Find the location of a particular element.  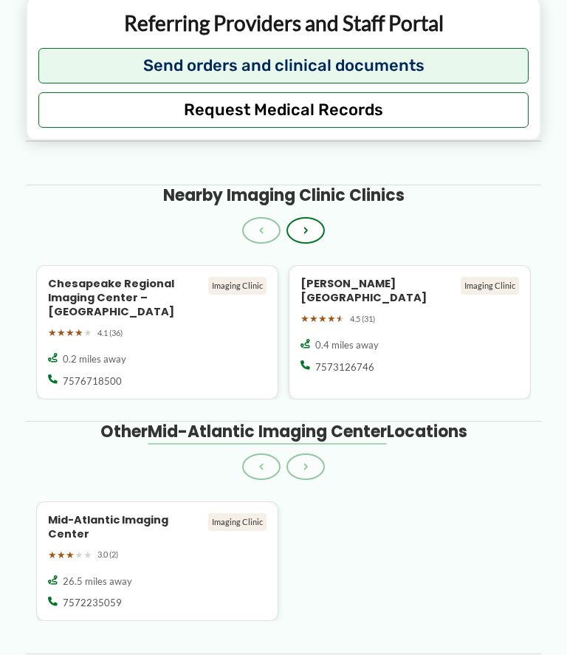

span: 7573126746 is located at coordinates (345, 367).